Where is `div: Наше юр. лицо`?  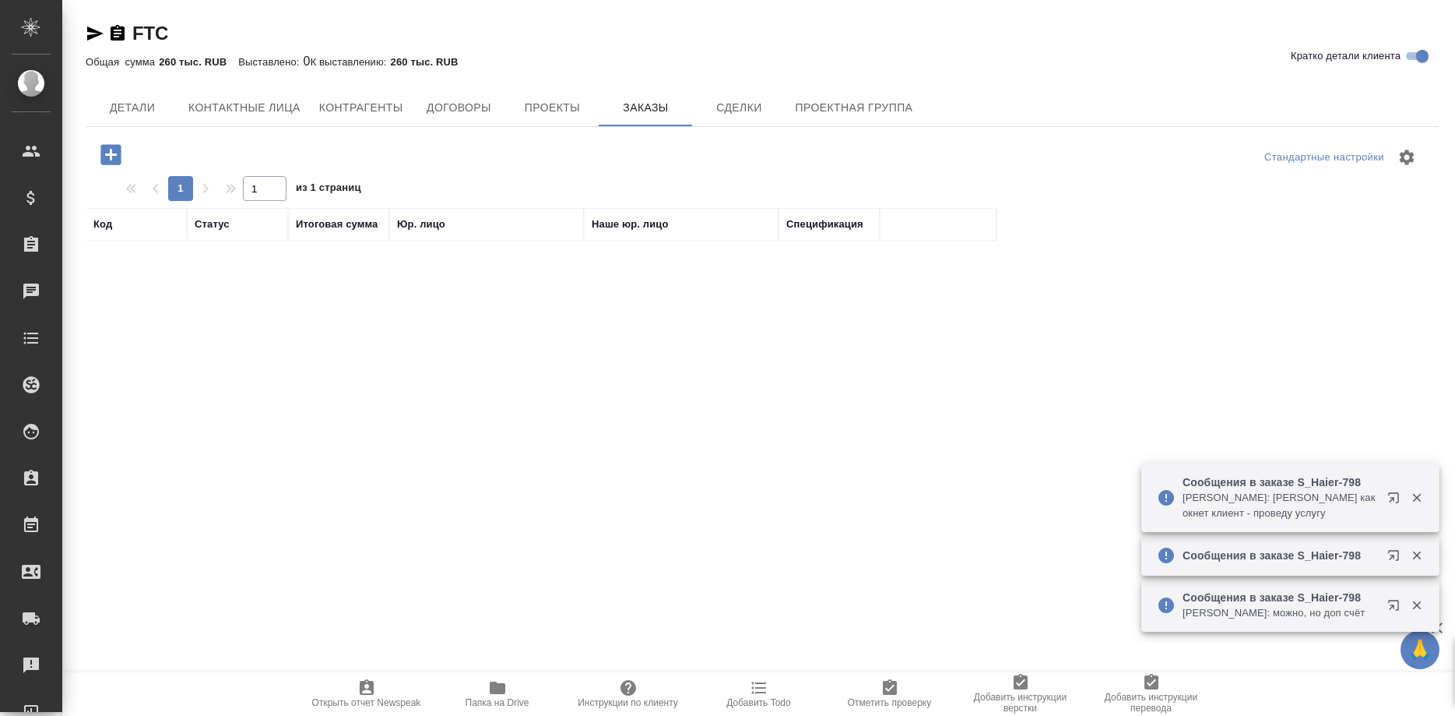 div: Наше юр. лицо is located at coordinates (630, 224).